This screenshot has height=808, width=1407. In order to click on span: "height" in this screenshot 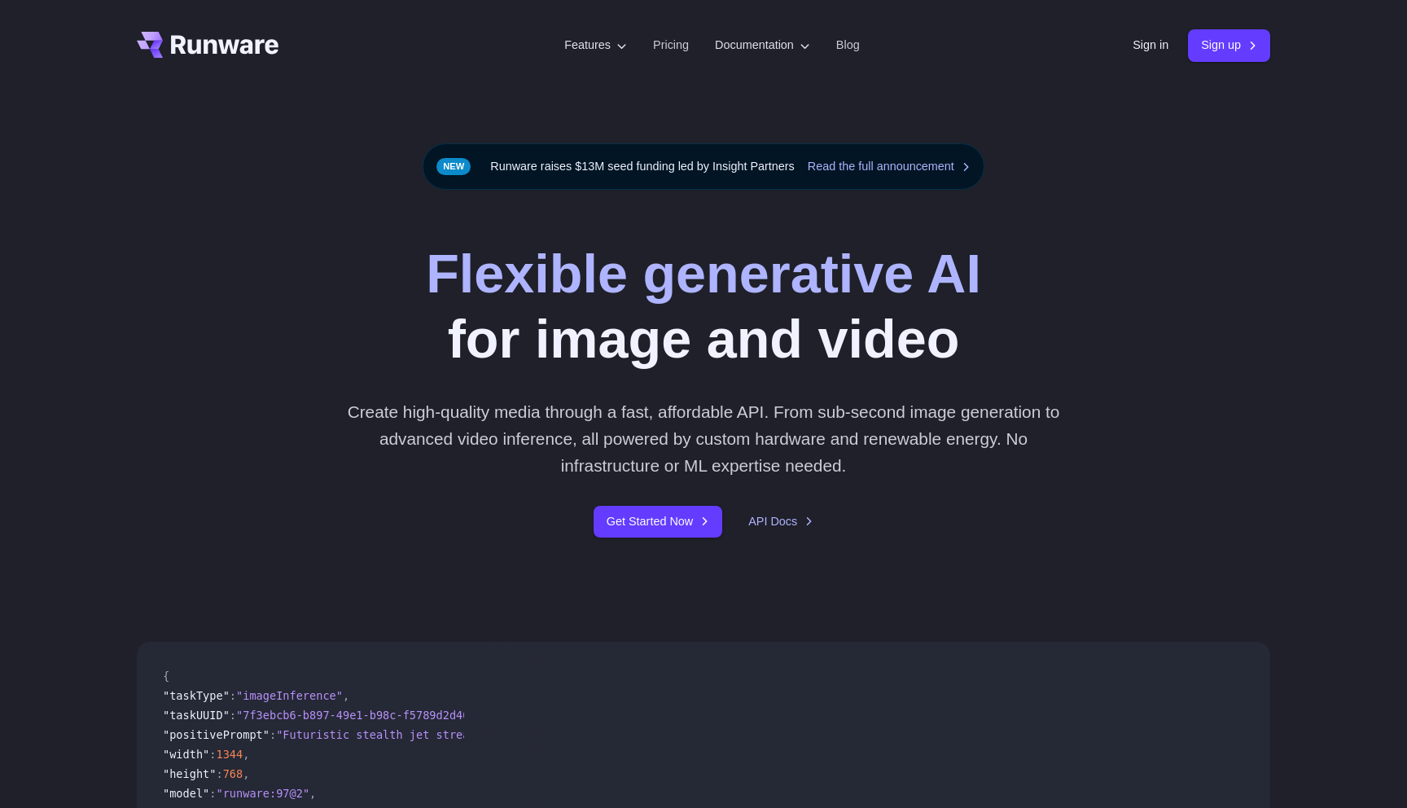, I will do `click(189, 774)`.